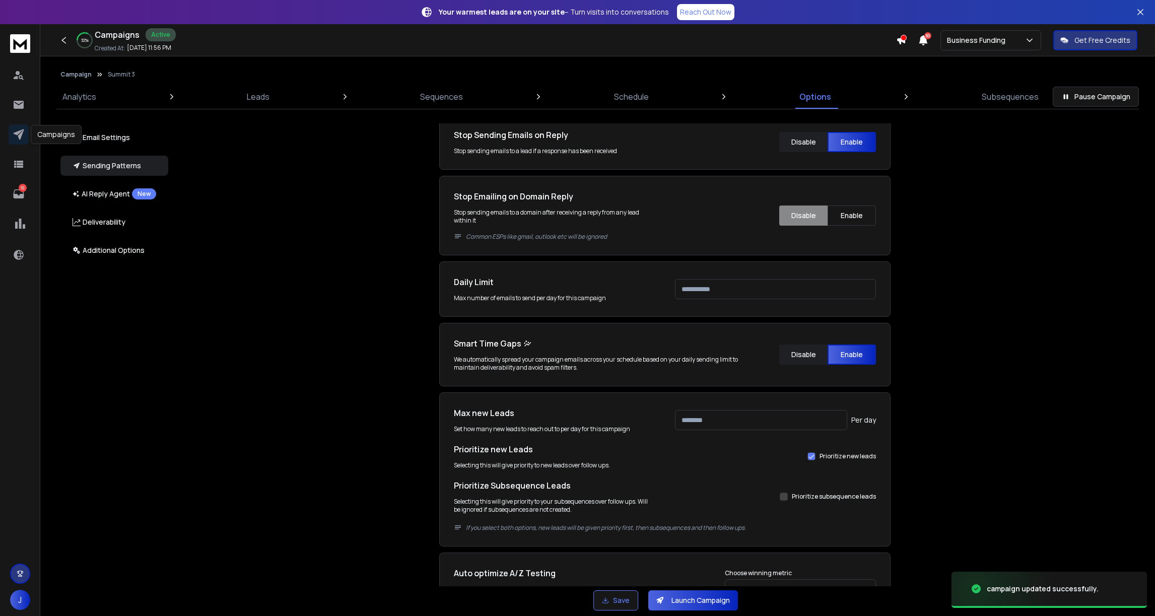  What do you see at coordinates (101, 138) in the screenshot?
I see `p: Email Settings` at bounding box center [101, 138].